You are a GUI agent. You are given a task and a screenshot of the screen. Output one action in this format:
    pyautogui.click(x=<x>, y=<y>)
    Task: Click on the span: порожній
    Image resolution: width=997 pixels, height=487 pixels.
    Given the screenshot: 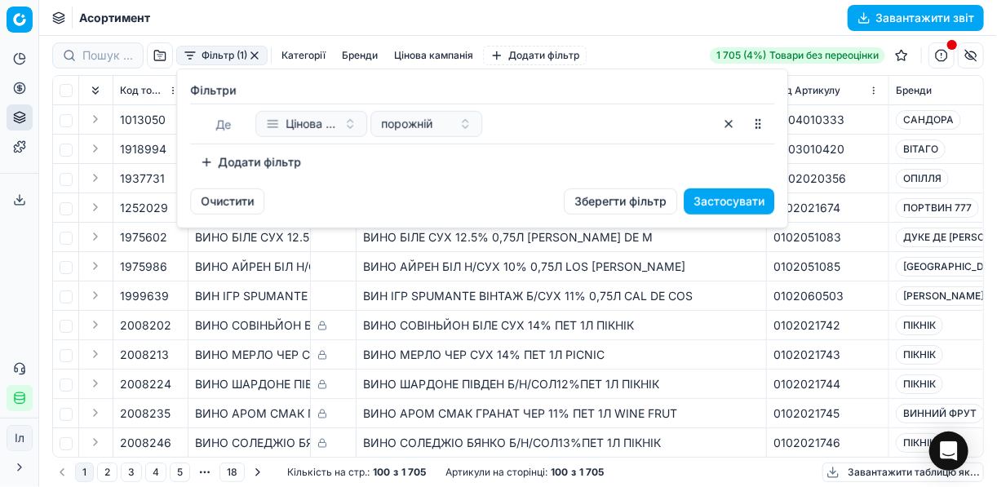 What is the action you would take?
    pyautogui.click(x=406, y=124)
    